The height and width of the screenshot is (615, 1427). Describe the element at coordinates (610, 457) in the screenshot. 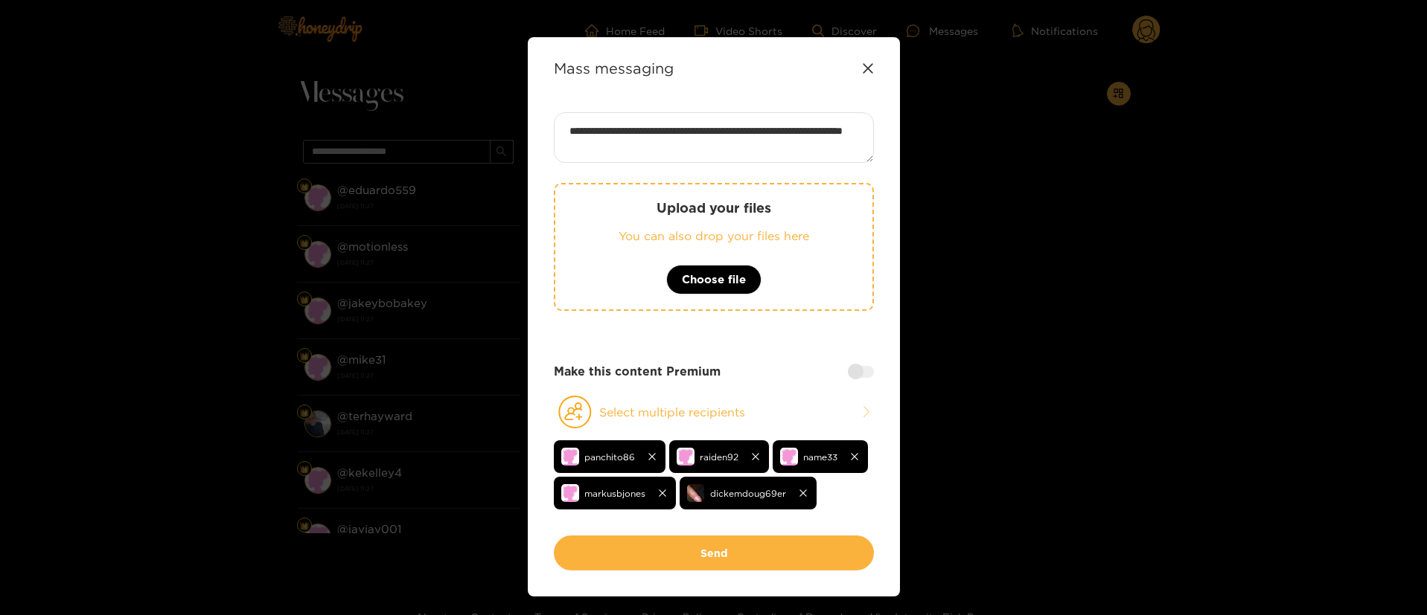

I see `span: panchito86` at that location.